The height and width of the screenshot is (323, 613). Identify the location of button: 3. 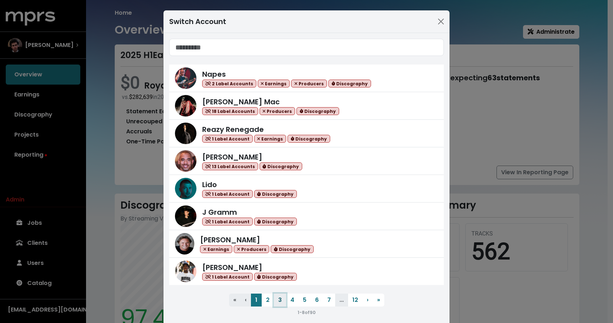
(280, 300).